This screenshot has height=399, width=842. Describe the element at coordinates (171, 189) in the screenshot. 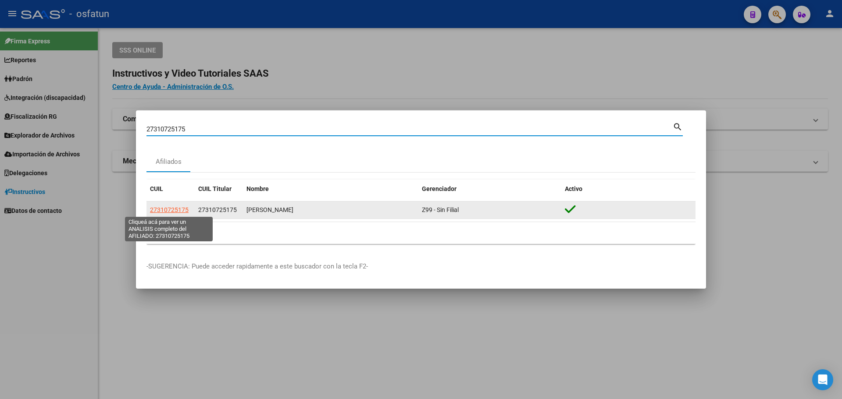

I see `datatable-header-cell: CUIL` at that location.